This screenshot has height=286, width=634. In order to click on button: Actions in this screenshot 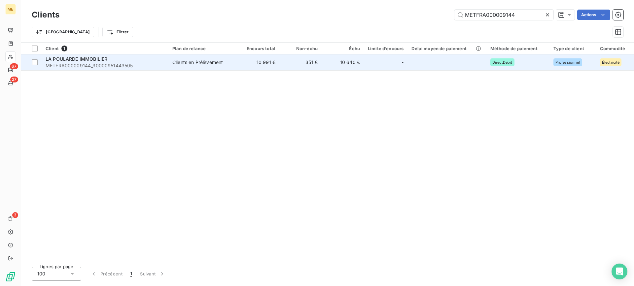, I will do `click(594, 15)`.